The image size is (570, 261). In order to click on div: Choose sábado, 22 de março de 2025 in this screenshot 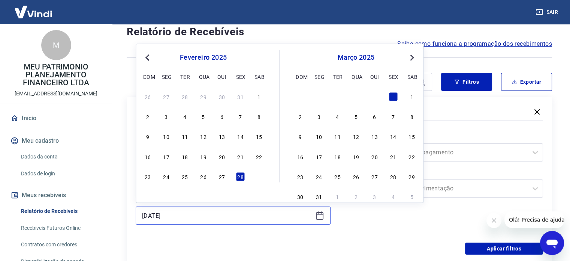, I will do `click(412, 156)`.